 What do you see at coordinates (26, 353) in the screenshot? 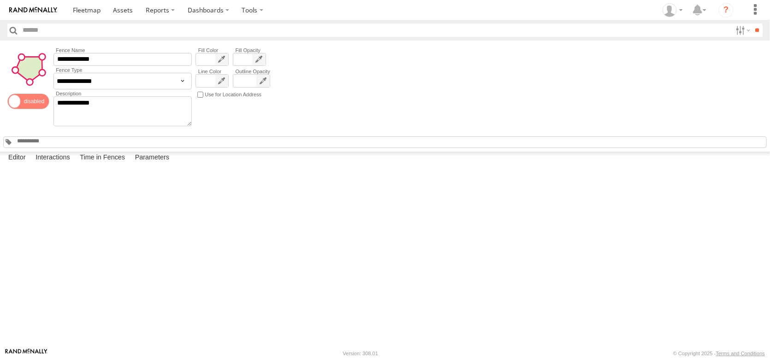
I see `a: Visit our Website` at bounding box center [26, 353].